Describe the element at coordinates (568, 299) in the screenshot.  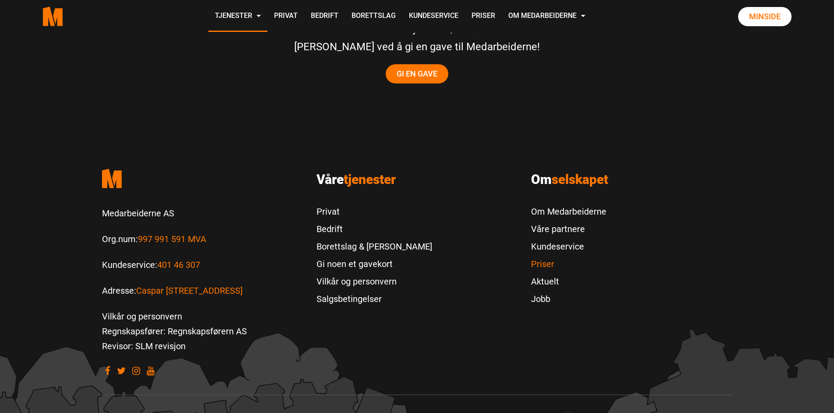
I see `a: Jobb` at that location.